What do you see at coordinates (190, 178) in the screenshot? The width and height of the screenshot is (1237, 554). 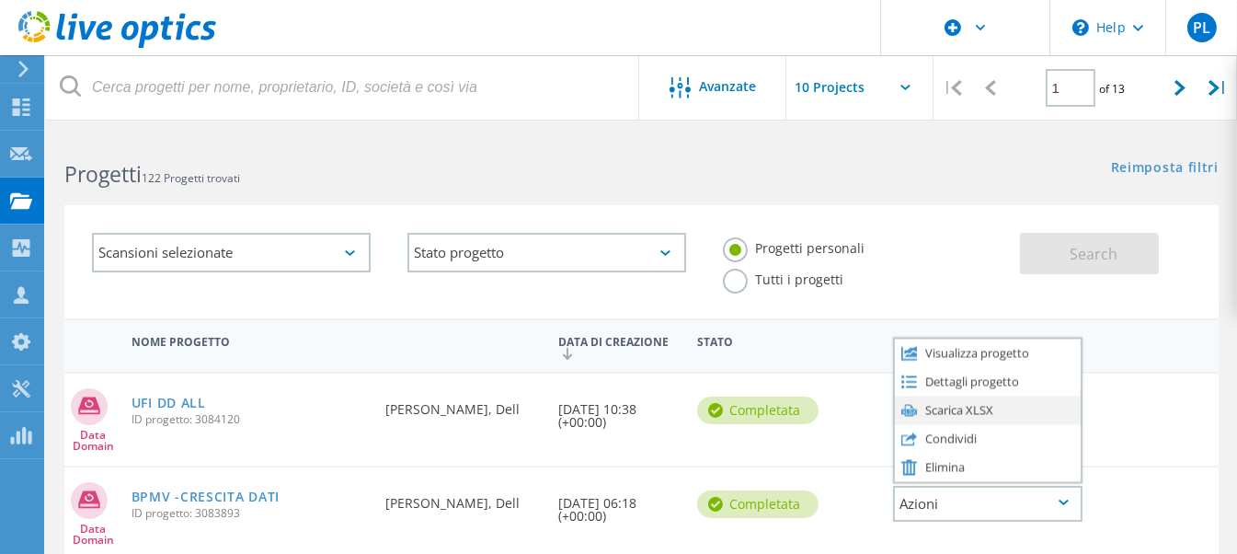 I see `span: 122 Progetti trovati` at bounding box center [190, 178].